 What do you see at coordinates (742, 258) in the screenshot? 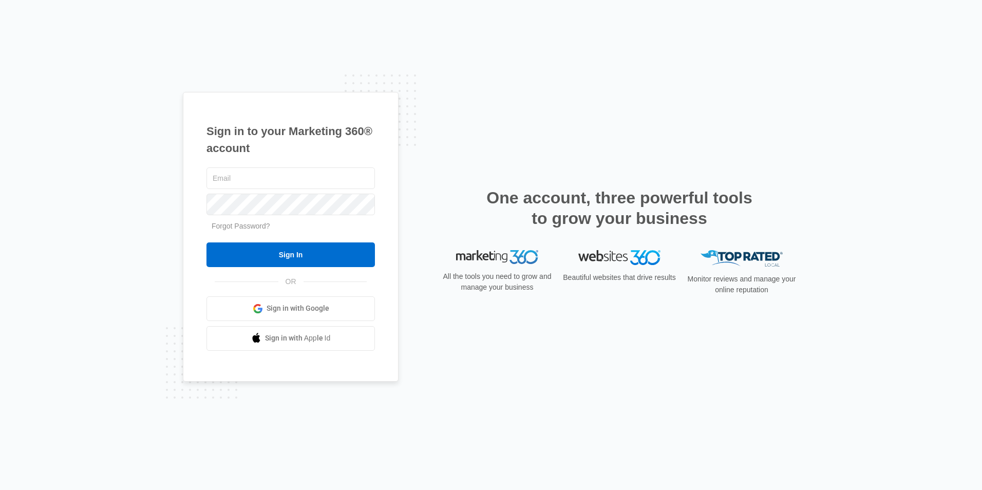
I see `img: Top Rated Local` at bounding box center [742, 258].